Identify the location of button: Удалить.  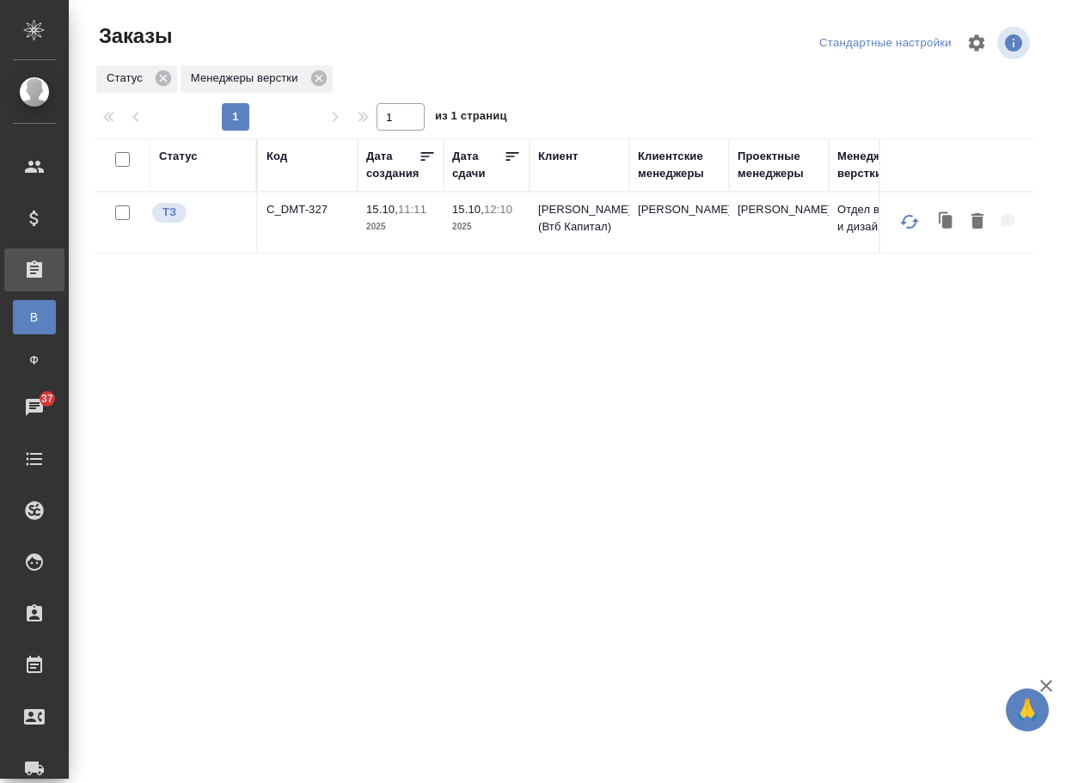
(977, 222).